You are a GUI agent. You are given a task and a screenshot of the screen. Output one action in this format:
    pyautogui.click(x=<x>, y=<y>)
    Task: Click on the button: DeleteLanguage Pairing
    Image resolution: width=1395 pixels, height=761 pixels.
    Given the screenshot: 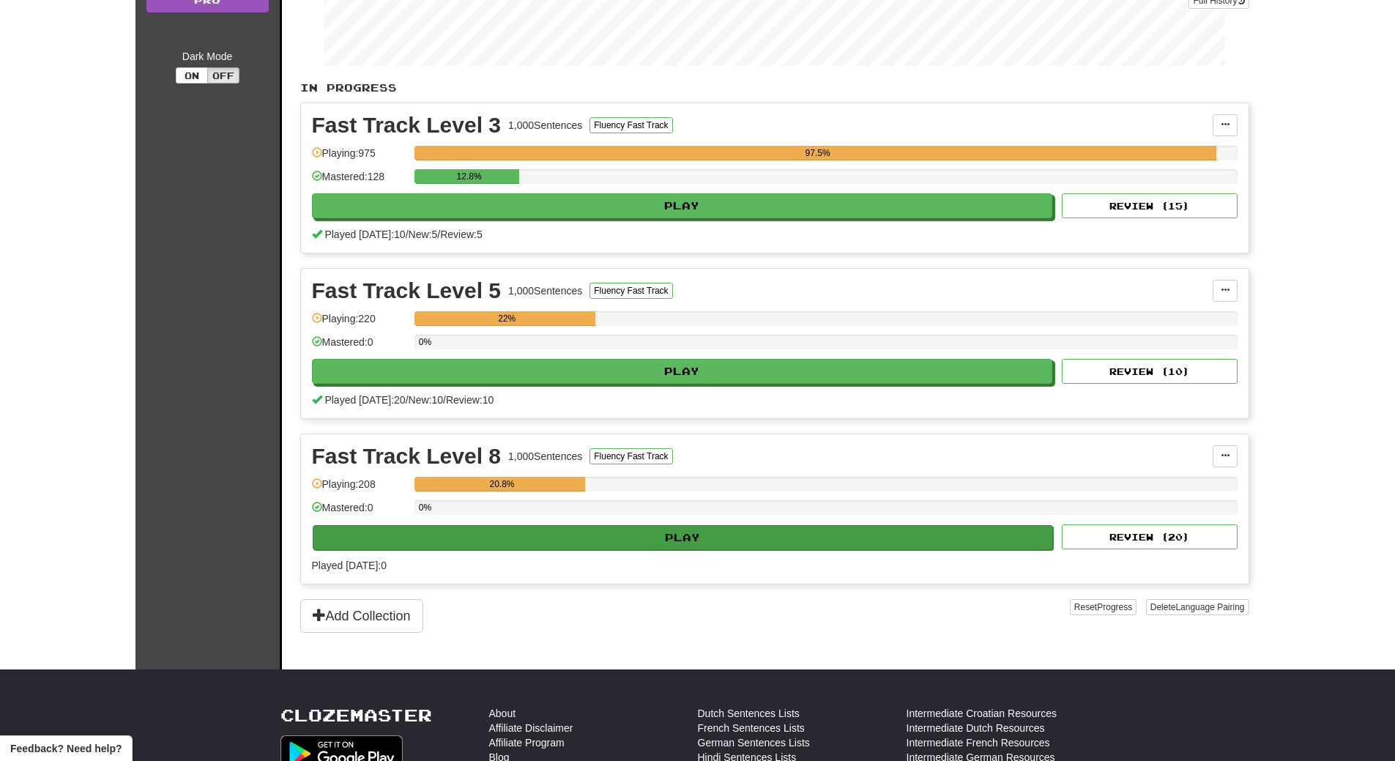 What is the action you would take?
    pyautogui.click(x=1197, y=607)
    